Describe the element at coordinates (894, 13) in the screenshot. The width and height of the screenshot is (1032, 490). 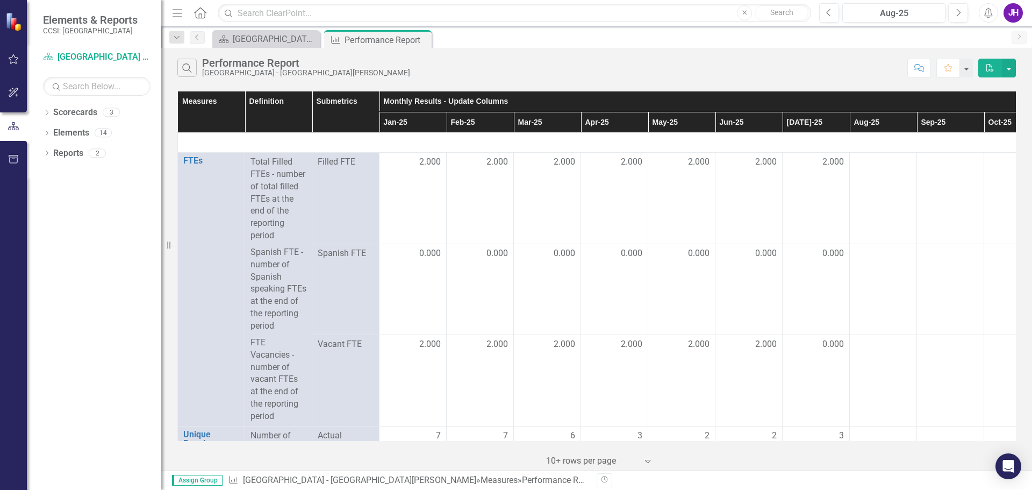
I see `div: Aug-25` at that location.